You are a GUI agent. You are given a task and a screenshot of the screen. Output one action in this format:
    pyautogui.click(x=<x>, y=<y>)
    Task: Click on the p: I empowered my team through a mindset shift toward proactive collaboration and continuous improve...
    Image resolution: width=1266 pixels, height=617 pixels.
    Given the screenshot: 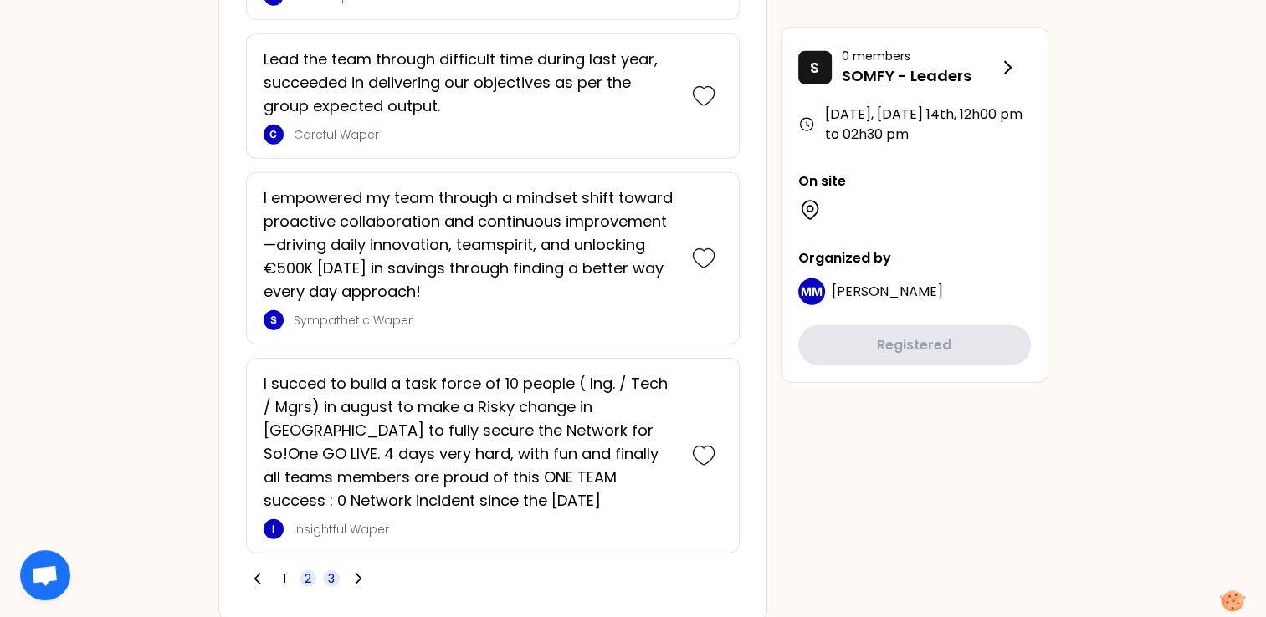 What is the action you would take?
    pyautogui.click(x=469, y=245)
    